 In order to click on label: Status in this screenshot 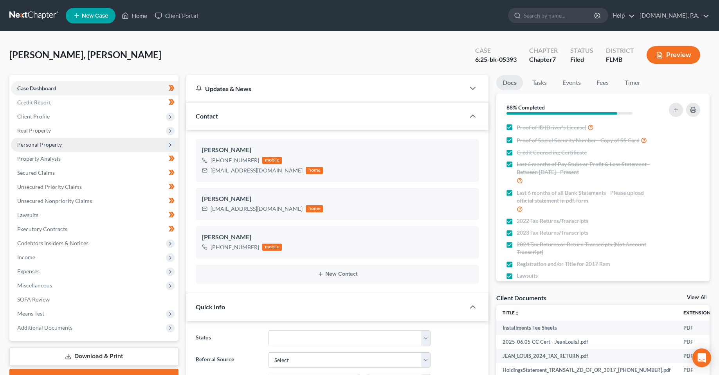, I will do `click(228, 338)`.